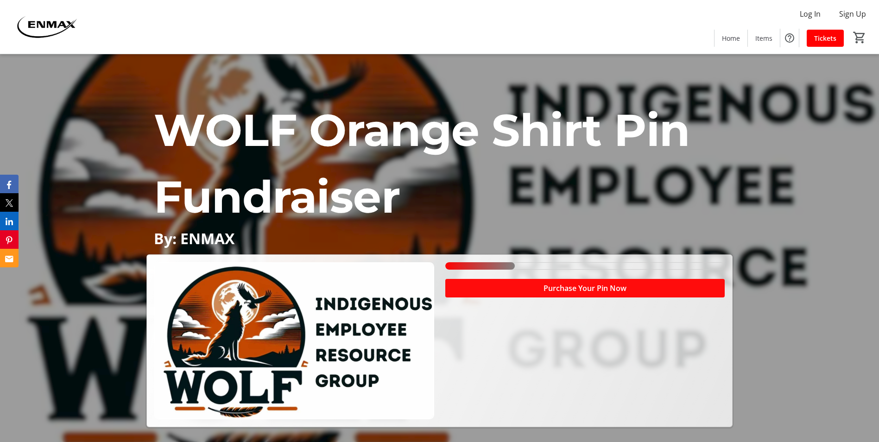  I want to click on span: Tickets, so click(825, 38).